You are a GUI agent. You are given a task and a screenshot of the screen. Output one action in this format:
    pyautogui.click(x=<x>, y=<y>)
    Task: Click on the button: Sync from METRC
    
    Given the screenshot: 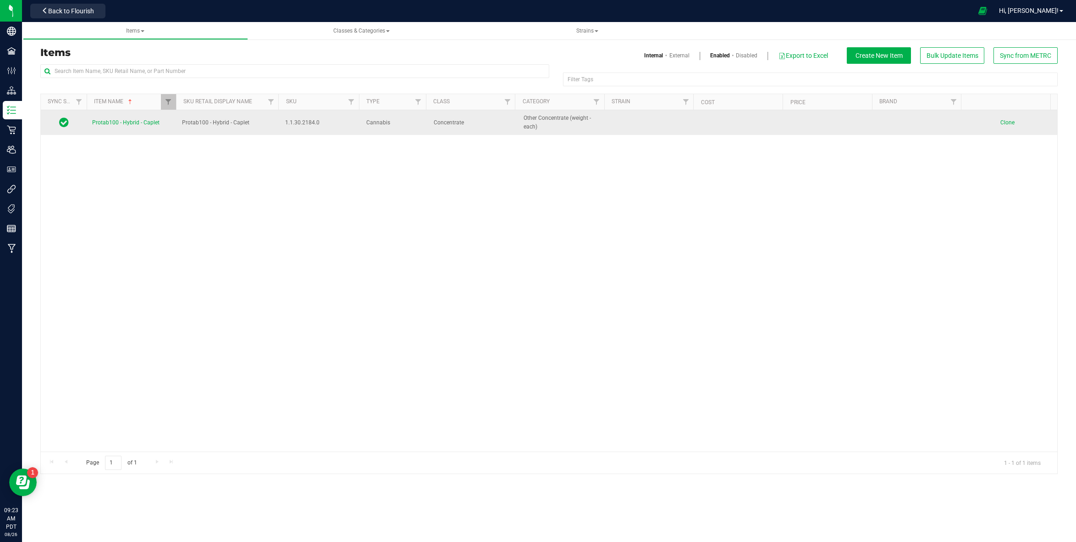 What is the action you would take?
    pyautogui.click(x=1026, y=55)
    